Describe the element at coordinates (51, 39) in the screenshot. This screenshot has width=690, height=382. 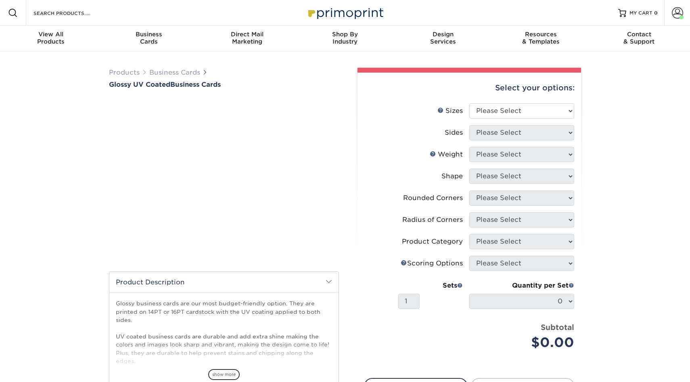
I see `a: View AllProducts` at that location.